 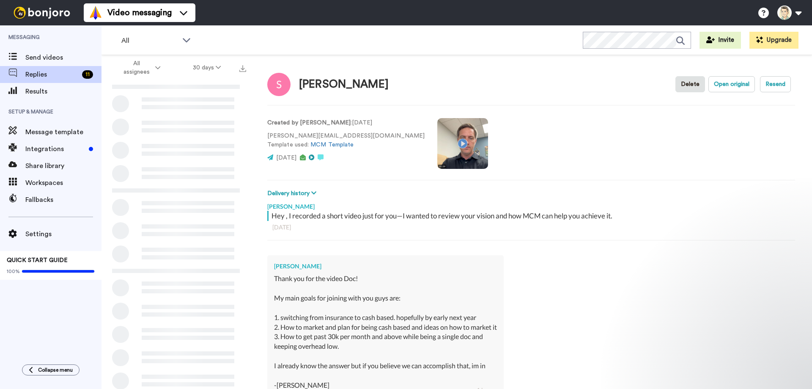 What do you see at coordinates (37, 260) in the screenshot?
I see `span: QUICK START GUIDE` at bounding box center [37, 260].